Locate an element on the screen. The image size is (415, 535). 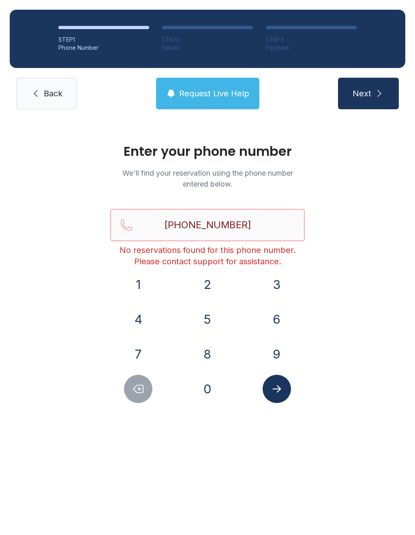
button: 2 is located at coordinates (207, 285).